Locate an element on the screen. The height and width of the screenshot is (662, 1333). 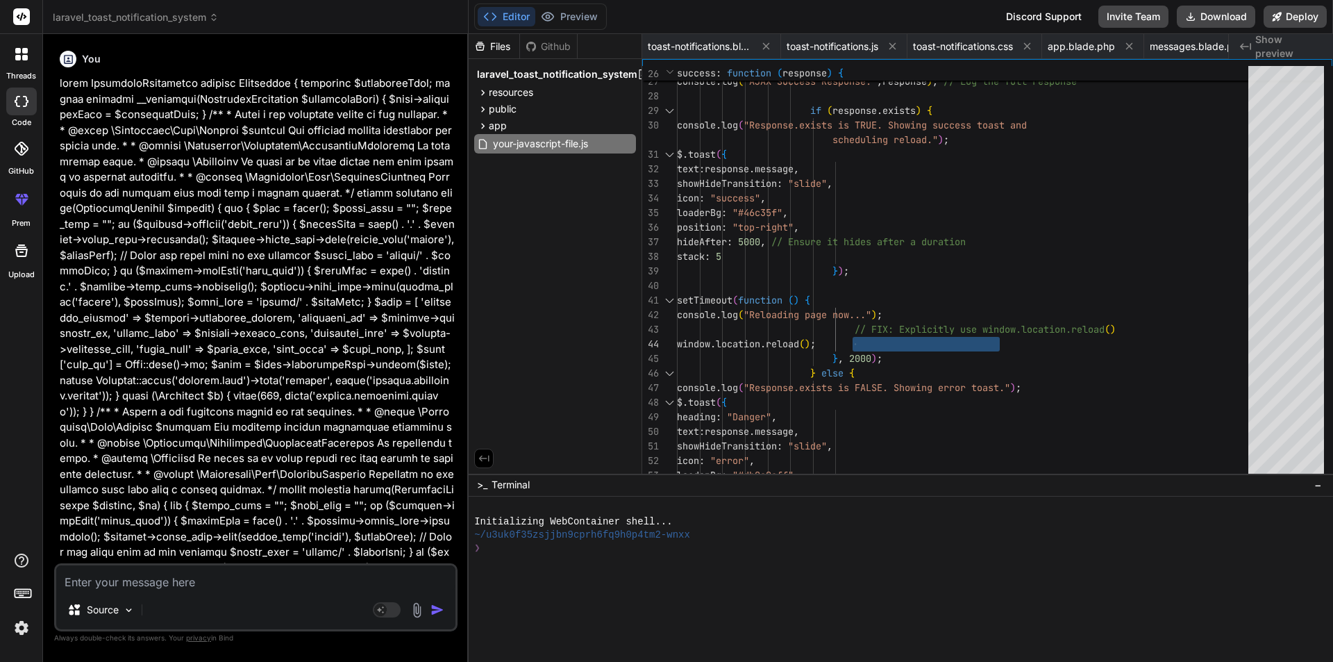
span: Initializing WebContainer shell... is located at coordinates (573, 521).